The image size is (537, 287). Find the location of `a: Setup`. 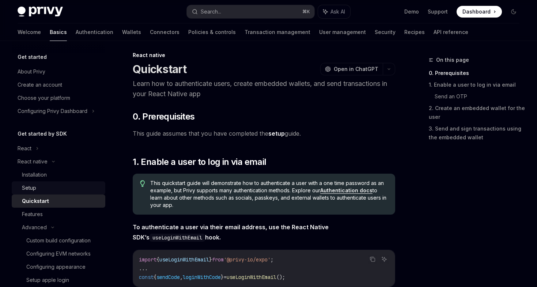

a: Setup is located at coordinates (58, 188).